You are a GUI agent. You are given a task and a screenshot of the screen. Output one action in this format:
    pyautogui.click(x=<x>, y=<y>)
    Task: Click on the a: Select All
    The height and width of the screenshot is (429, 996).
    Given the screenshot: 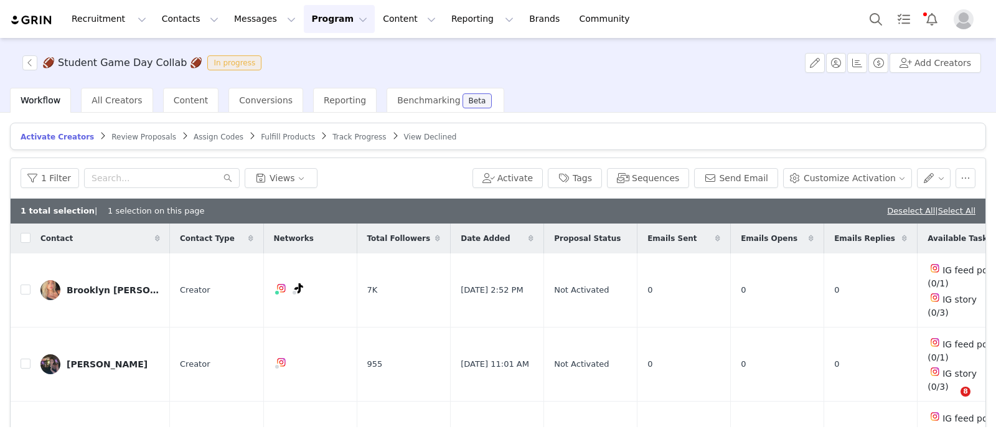 What is the action you would take?
    pyautogui.click(x=957, y=210)
    